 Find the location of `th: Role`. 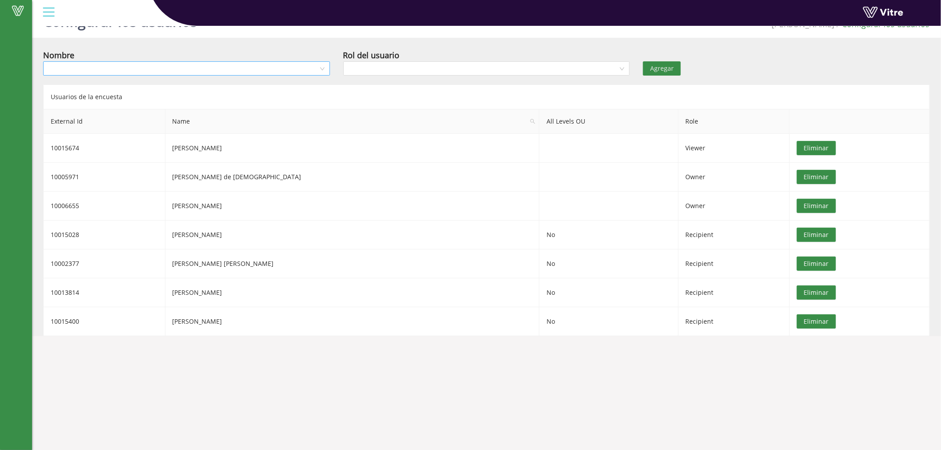

th: Role is located at coordinates (734, 121).